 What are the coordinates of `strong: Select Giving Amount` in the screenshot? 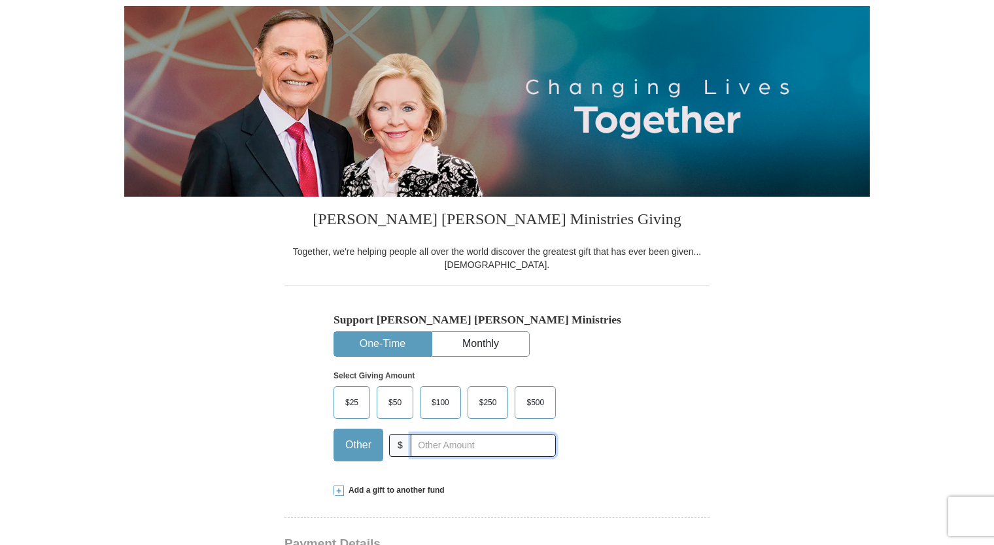 It's located at (374, 376).